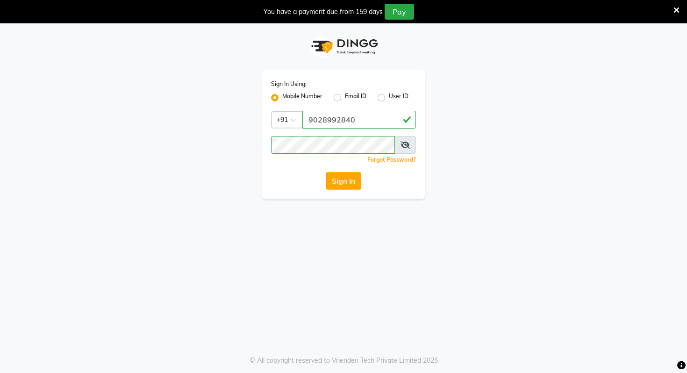  I want to click on label: Sign In Using:, so click(289, 84).